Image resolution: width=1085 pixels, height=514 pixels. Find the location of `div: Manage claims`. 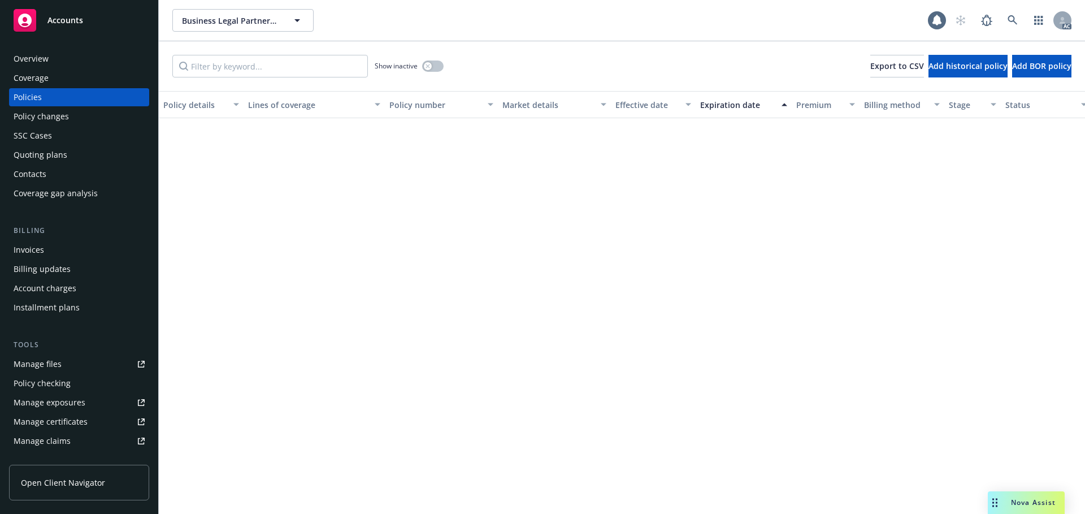

div: Manage claims is located at coordinates (42, 441).